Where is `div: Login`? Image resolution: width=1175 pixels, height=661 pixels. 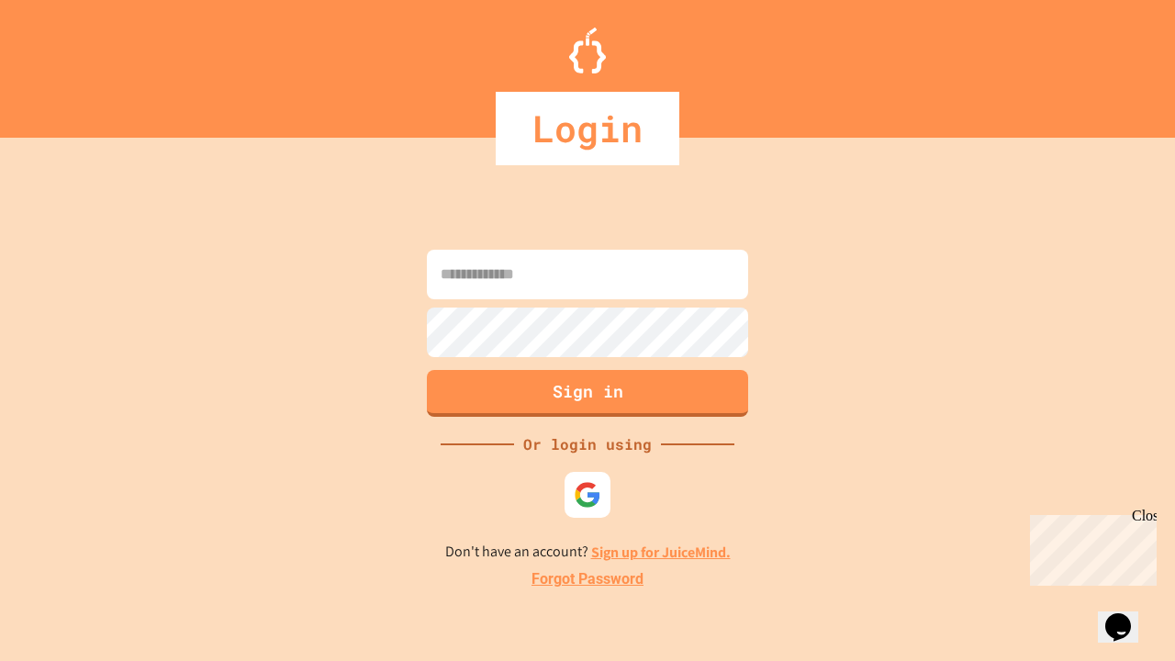
div: Login is located at coordinates (587, 129).